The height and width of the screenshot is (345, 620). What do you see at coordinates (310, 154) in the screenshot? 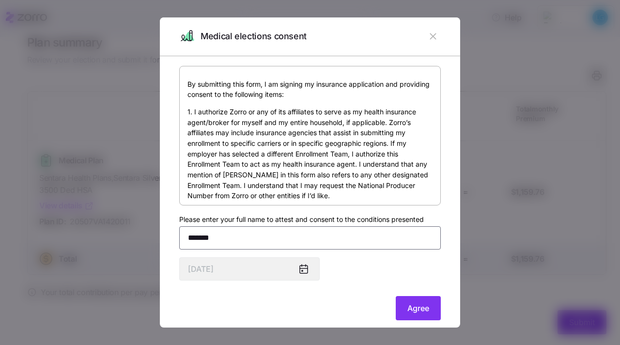
I see `p: 1. I authorize Zorro or any of its affiliates to serve as my health insurance agent/broker for my...` at bounding box center [310, 154].